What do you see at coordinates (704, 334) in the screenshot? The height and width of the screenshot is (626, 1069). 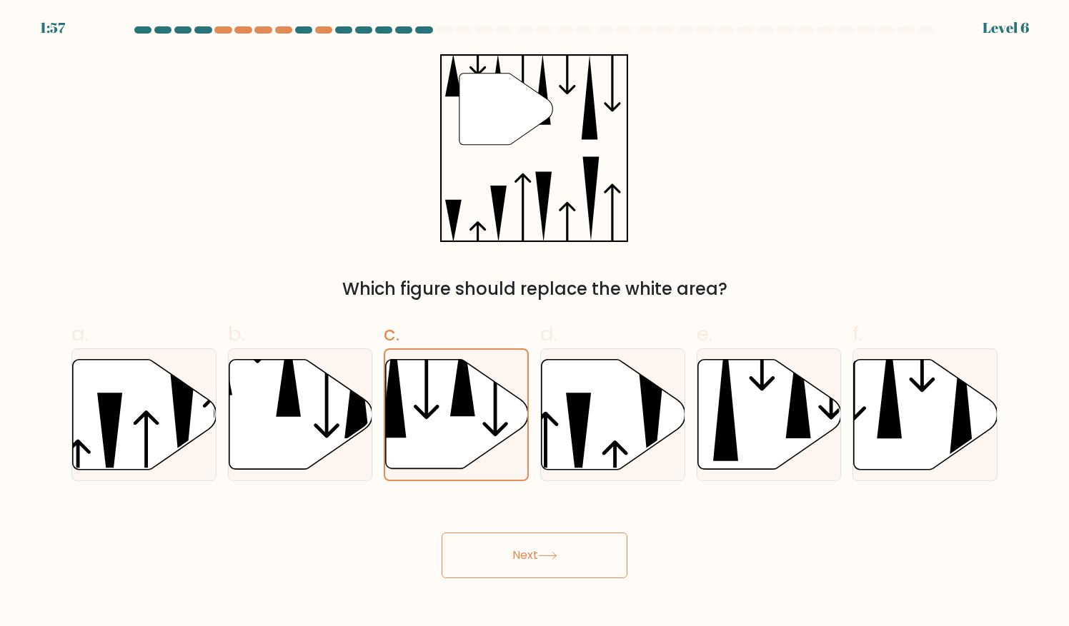 I see `span: e.` at bounding box center [704, 334].